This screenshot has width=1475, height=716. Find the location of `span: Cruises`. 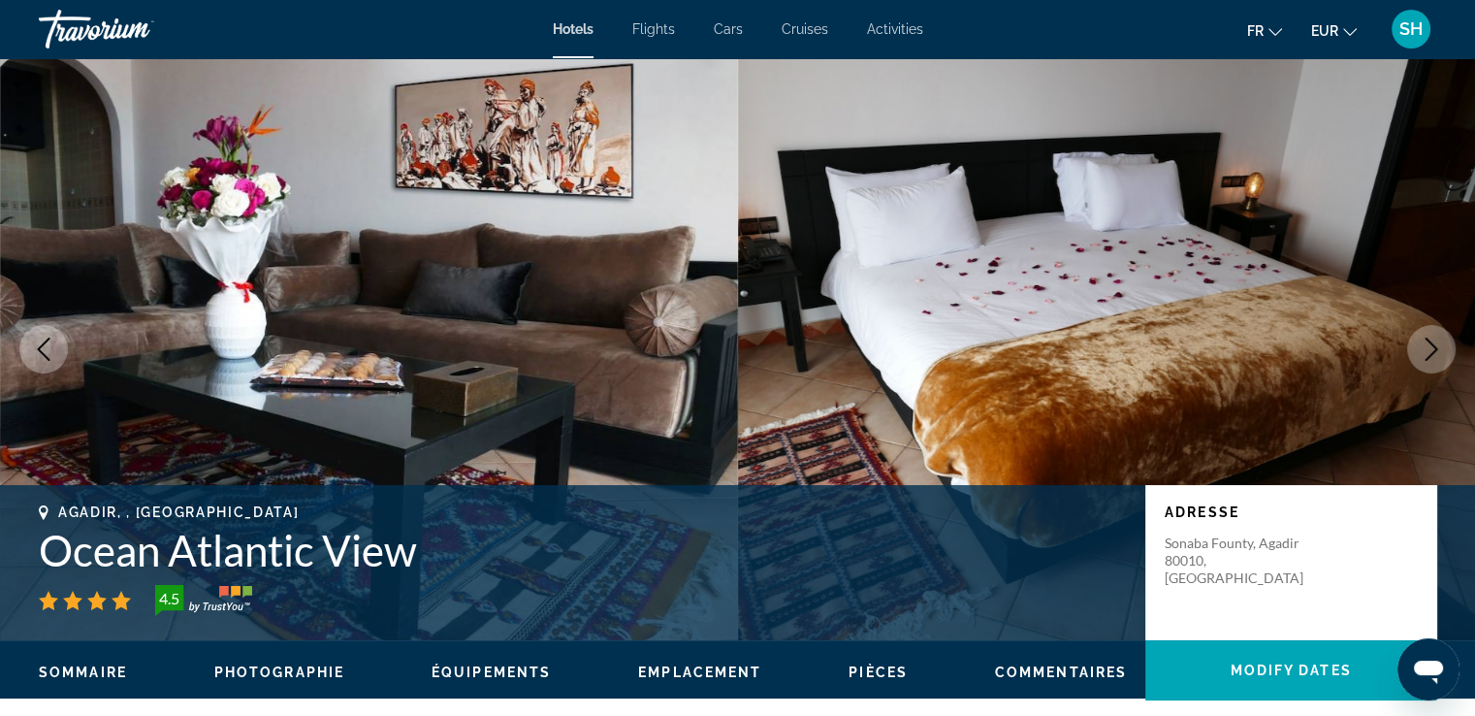

span: Cruises is located at coordinates (805, 29).